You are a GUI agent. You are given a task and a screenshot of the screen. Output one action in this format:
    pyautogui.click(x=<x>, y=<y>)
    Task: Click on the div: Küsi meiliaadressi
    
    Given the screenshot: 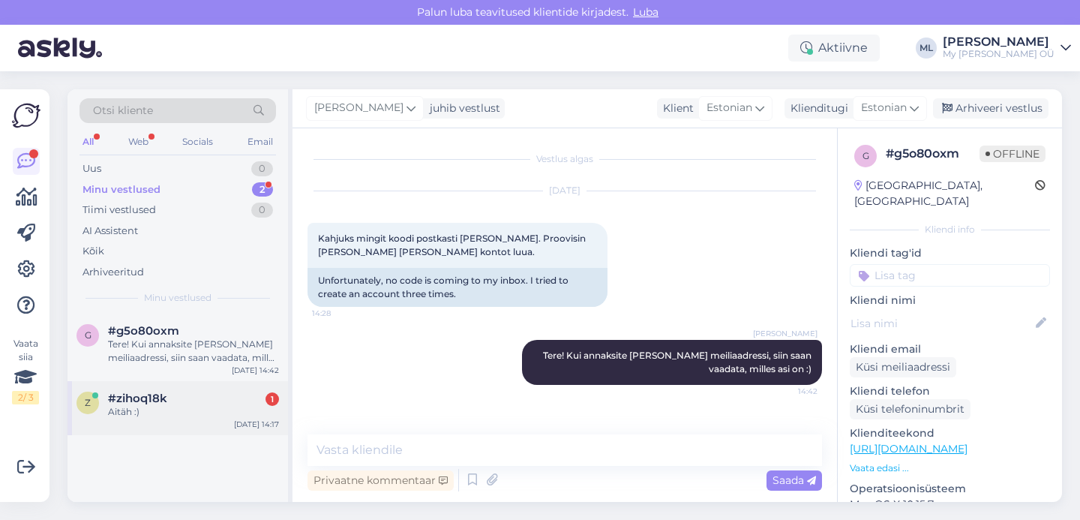 What is the action you would take?
    pyautogui.click(x=903, y=367)
    